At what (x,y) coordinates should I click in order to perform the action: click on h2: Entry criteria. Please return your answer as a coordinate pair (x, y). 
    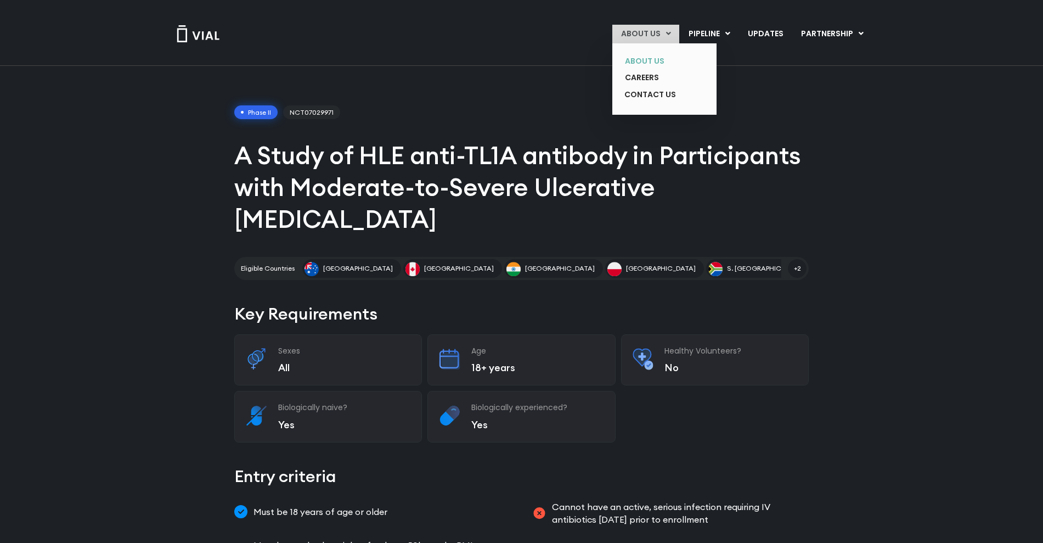
    Looking at the image, I should click on (521, 476).